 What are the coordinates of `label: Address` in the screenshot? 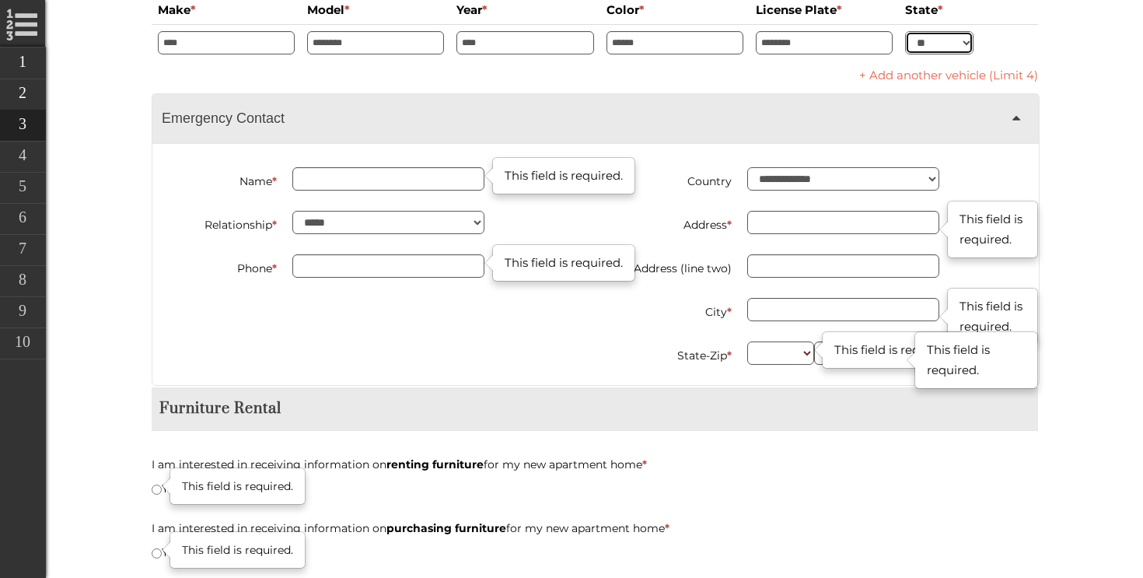 It's located at (670, 222).